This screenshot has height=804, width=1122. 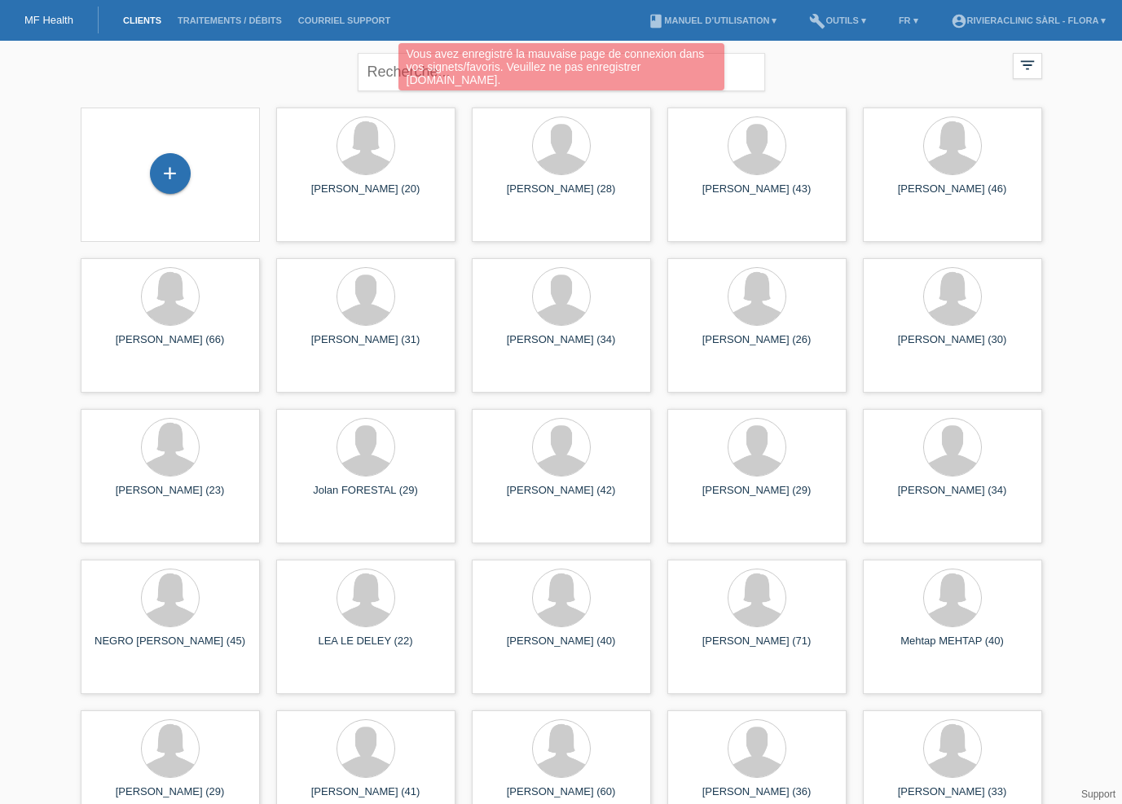 I want to click on a: buildOutils ▾, so click(x=837, y=20).